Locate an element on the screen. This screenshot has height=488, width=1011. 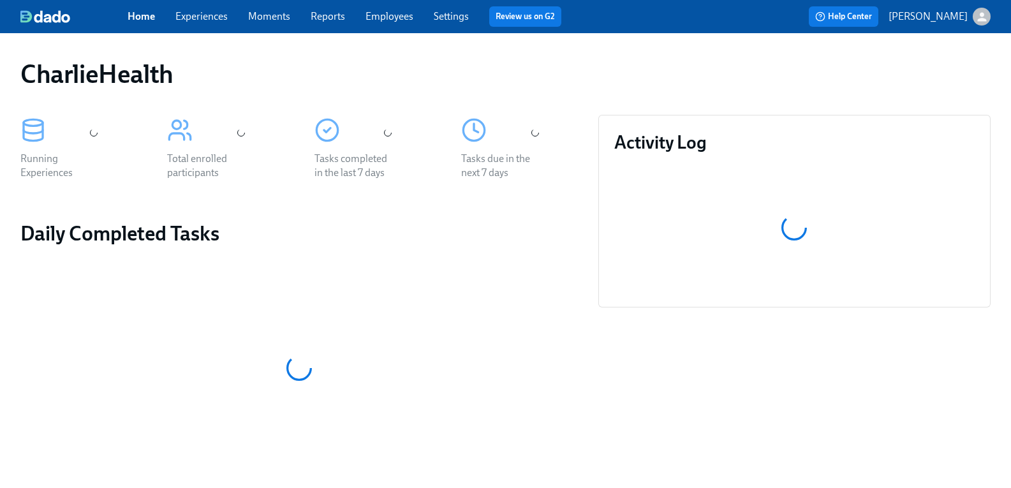
h1: CharlieHealth is located at coordinates (97, 74).